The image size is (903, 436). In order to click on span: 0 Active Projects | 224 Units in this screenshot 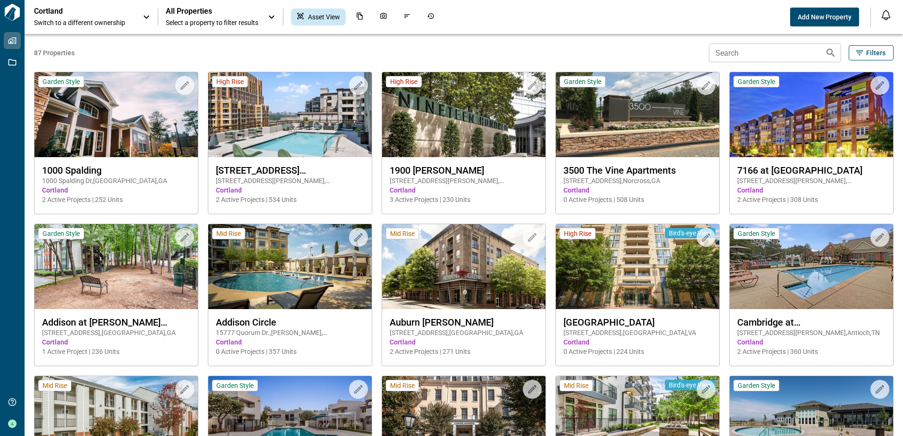, I will do `click(637, 352)`.